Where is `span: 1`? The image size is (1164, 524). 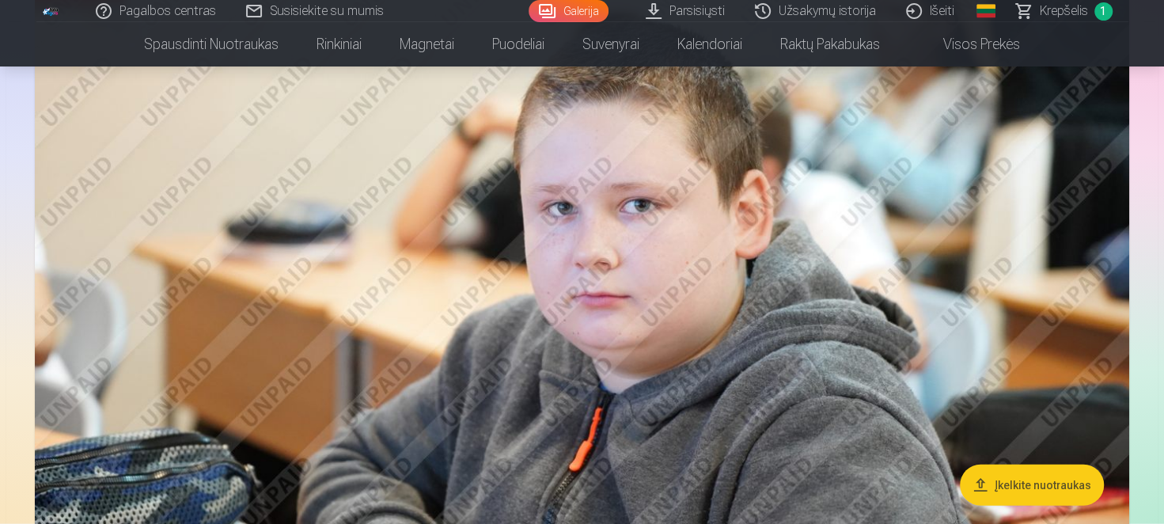 span: 1 is located at coordinates (1103, 11).